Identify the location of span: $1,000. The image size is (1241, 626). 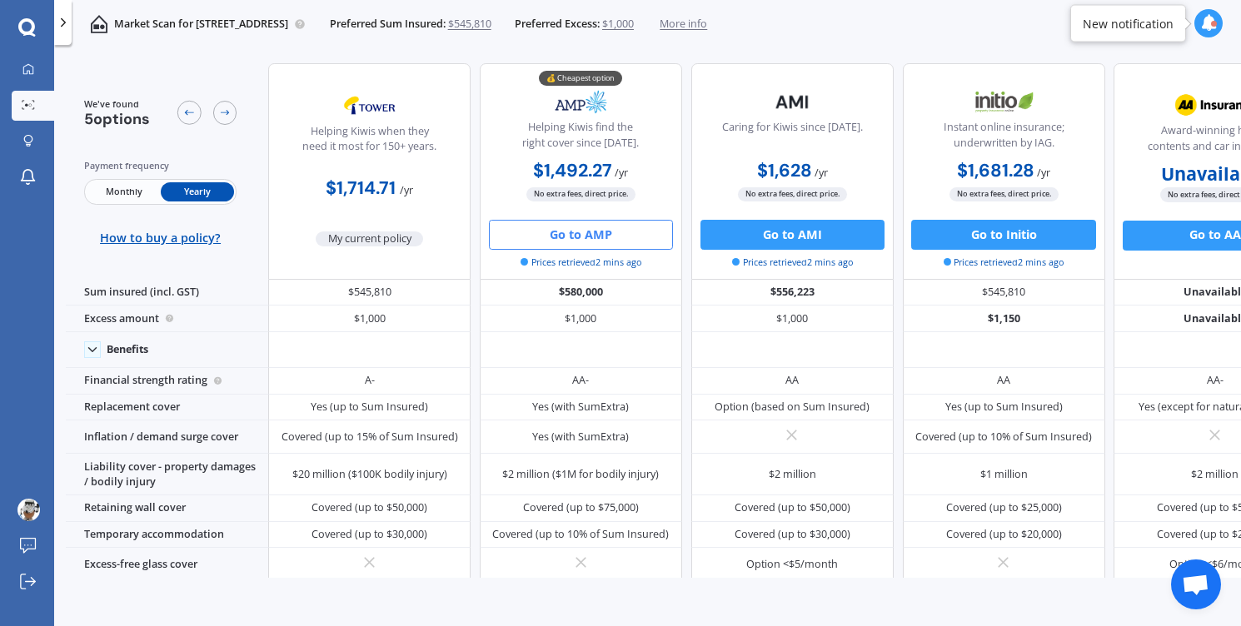
(618, 24).